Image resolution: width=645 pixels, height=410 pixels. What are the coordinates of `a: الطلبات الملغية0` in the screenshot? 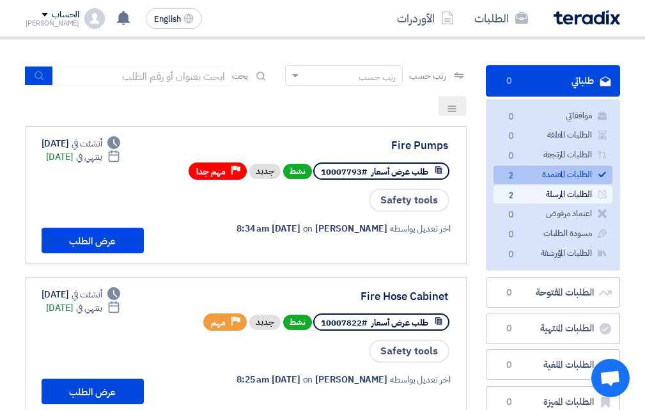 It's located at (553, 364).